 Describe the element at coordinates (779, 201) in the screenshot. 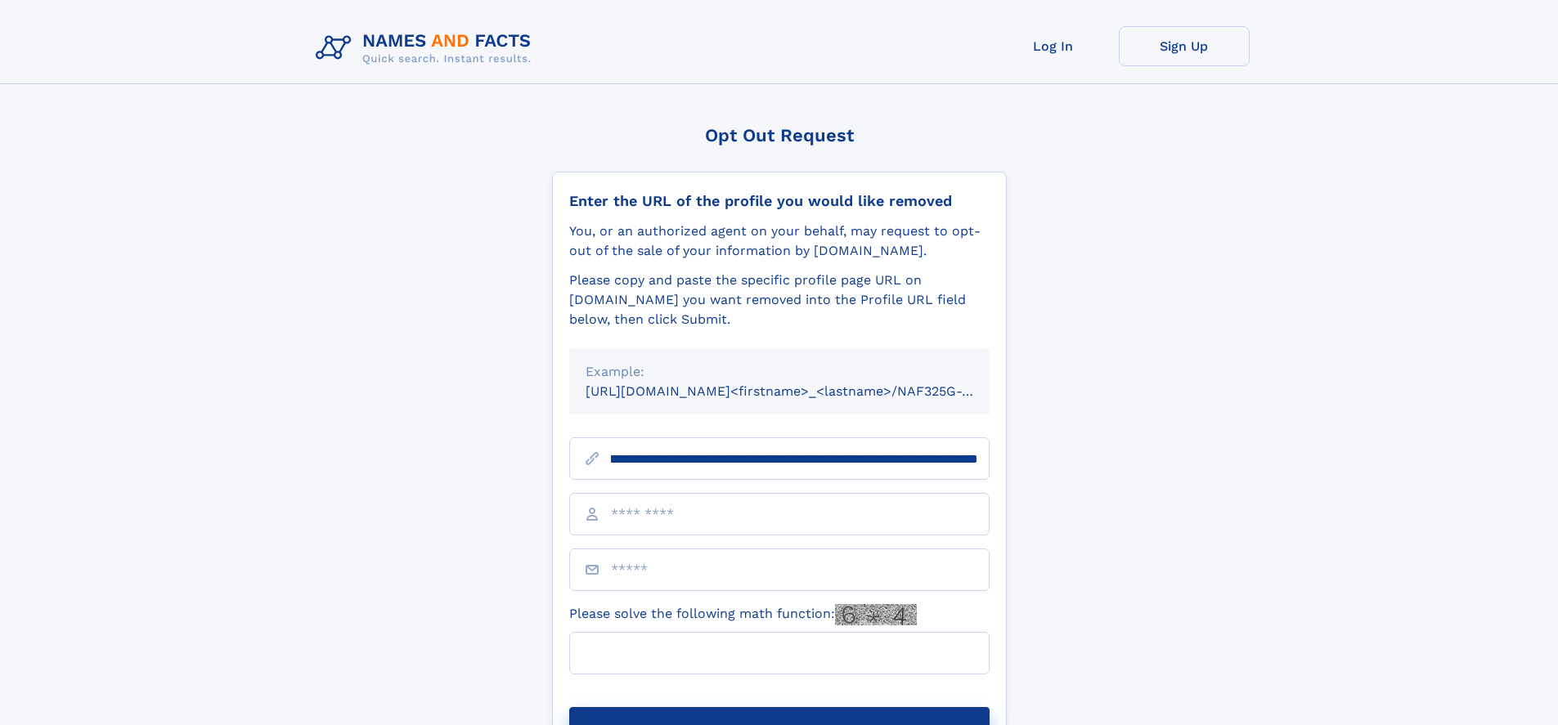

I see `div: Enter the URL of the profile you would like removed` at that location.